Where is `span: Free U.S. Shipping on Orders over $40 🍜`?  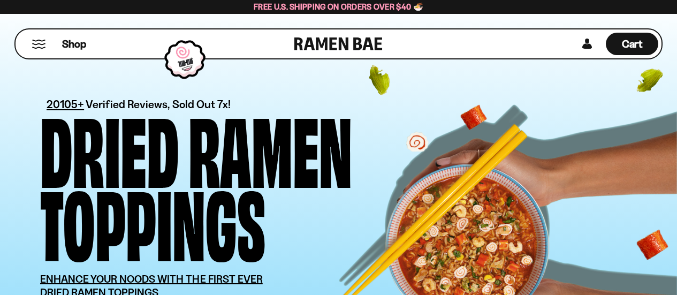 span: Free U.S. Shipping on Orders over $40 🍜 is located at coordinates (338, 6).